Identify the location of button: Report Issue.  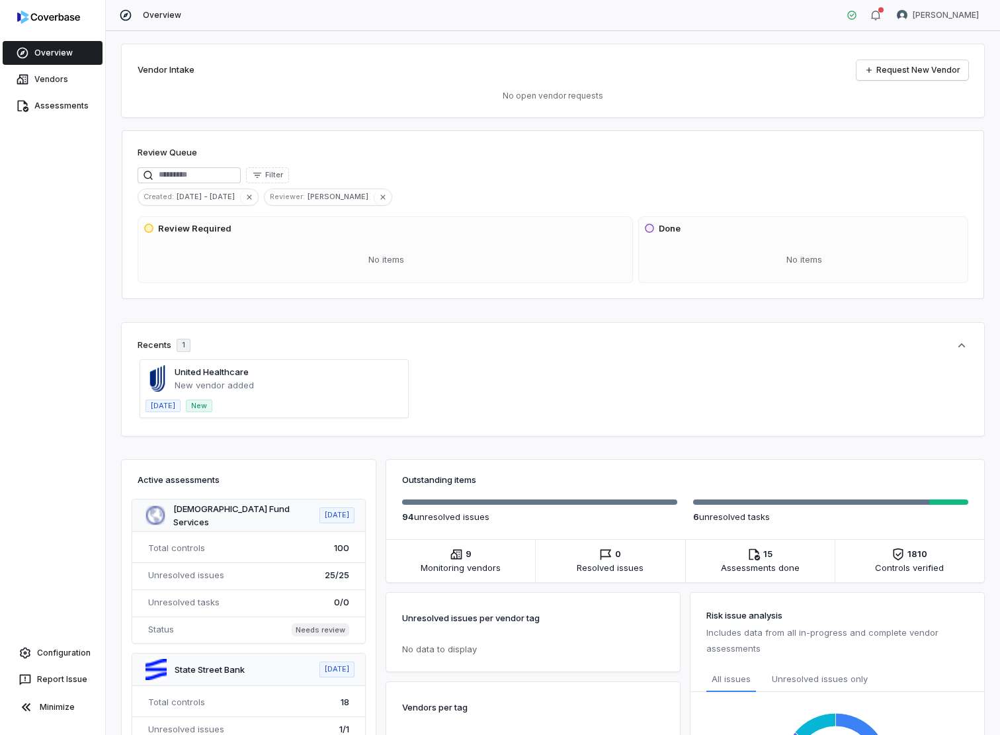
(52, 679).